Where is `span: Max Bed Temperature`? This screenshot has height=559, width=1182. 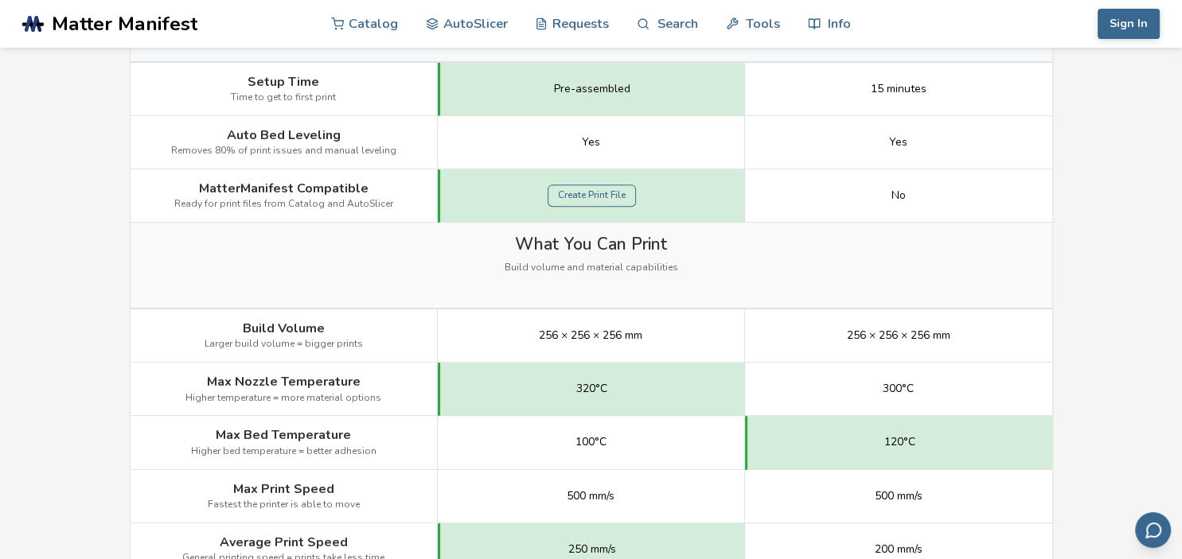
span: Max Bed Temperature is located at coordinates (283, 435).